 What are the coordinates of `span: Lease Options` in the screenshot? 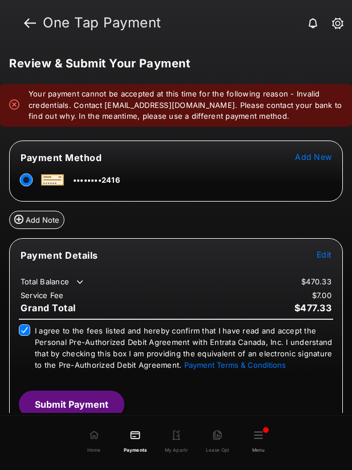 It's located at (217, 447).